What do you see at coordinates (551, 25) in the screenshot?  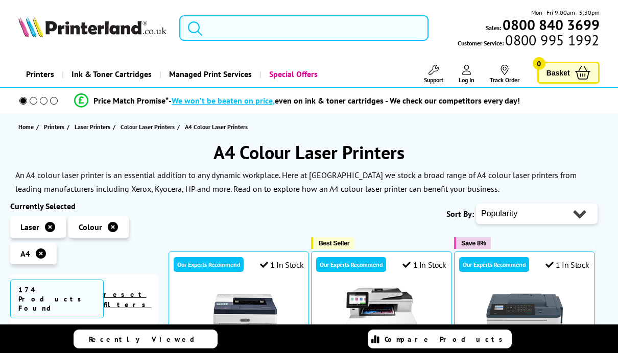 I see `b: 0800 840 3699` at bounding box center [551, 25].